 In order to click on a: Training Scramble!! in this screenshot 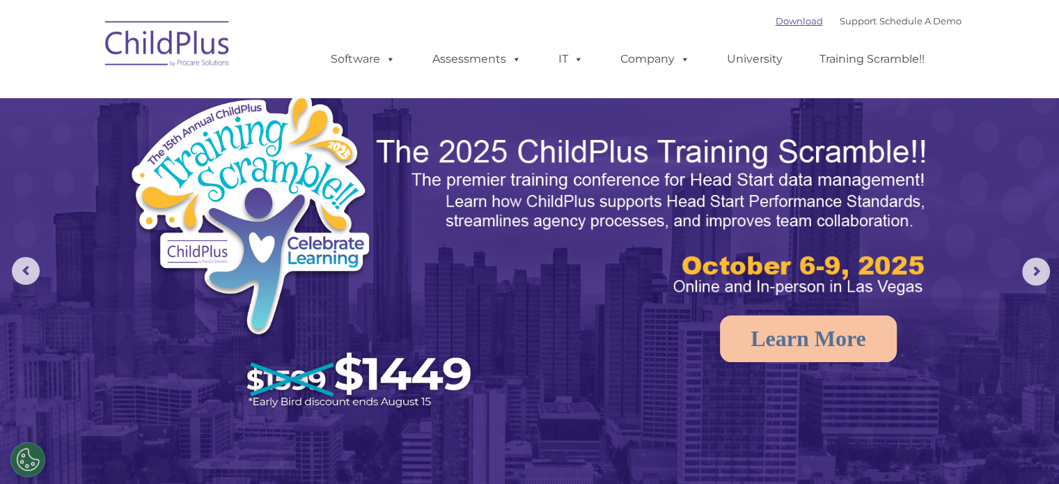, I will do `click(872, 59)`.